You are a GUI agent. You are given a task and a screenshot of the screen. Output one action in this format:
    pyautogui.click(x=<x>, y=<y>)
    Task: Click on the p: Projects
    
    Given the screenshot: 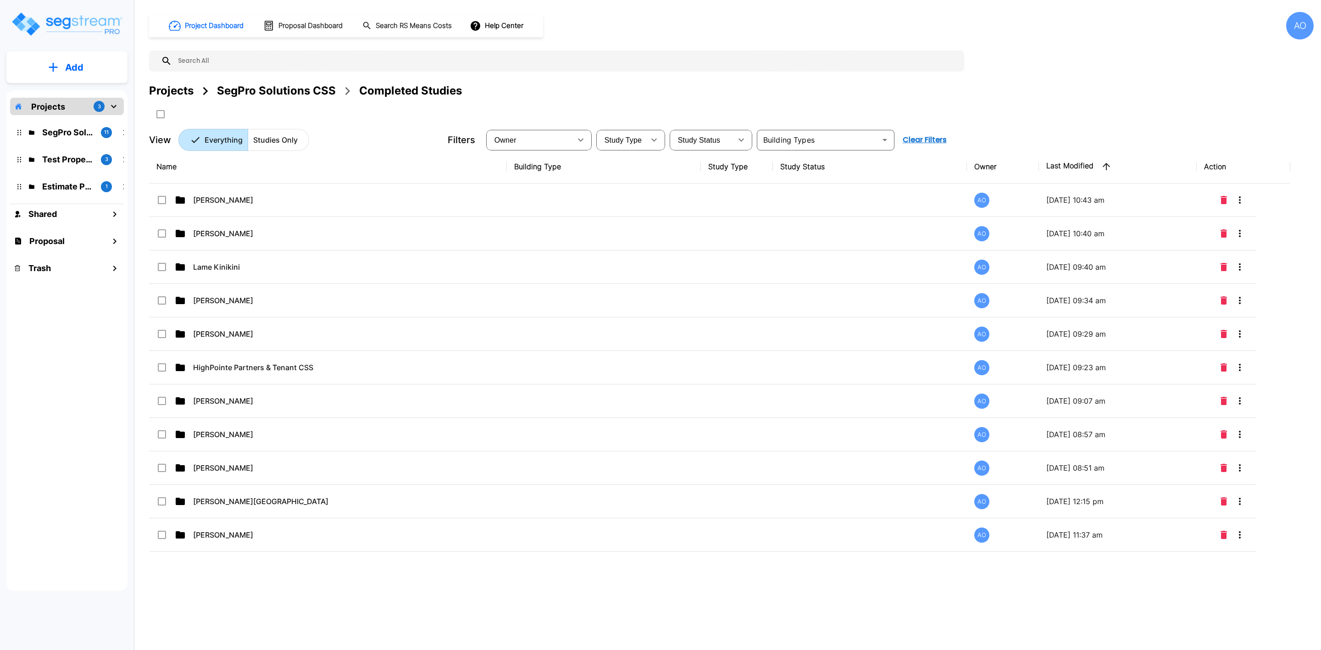 What is the action you would take?
    pyautogui.click(x=48, y=106)
    